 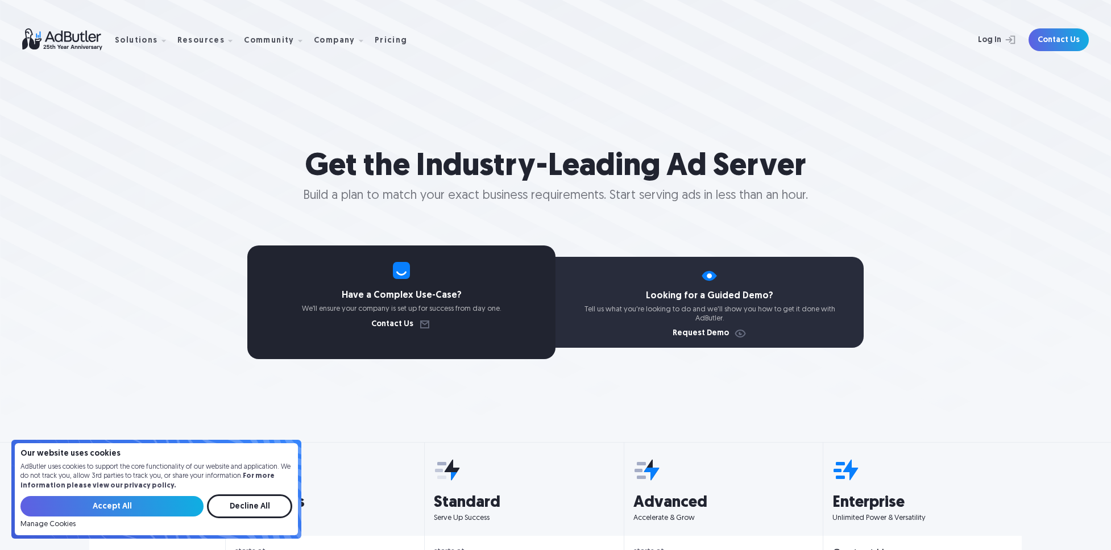 I want to click on div: Manage Cookies, so click(x=48, y=525).